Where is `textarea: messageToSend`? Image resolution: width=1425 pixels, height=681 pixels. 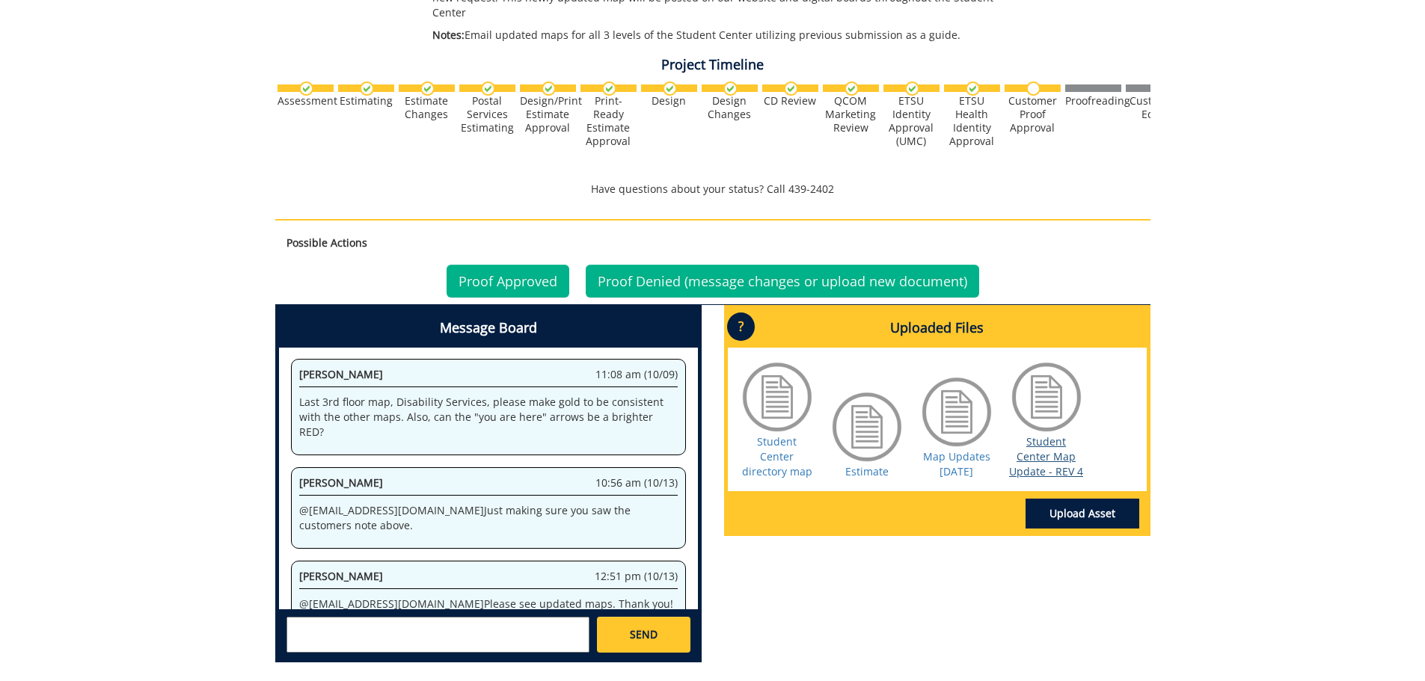 textarea: messageToSend is located at coordinates (438, 635).